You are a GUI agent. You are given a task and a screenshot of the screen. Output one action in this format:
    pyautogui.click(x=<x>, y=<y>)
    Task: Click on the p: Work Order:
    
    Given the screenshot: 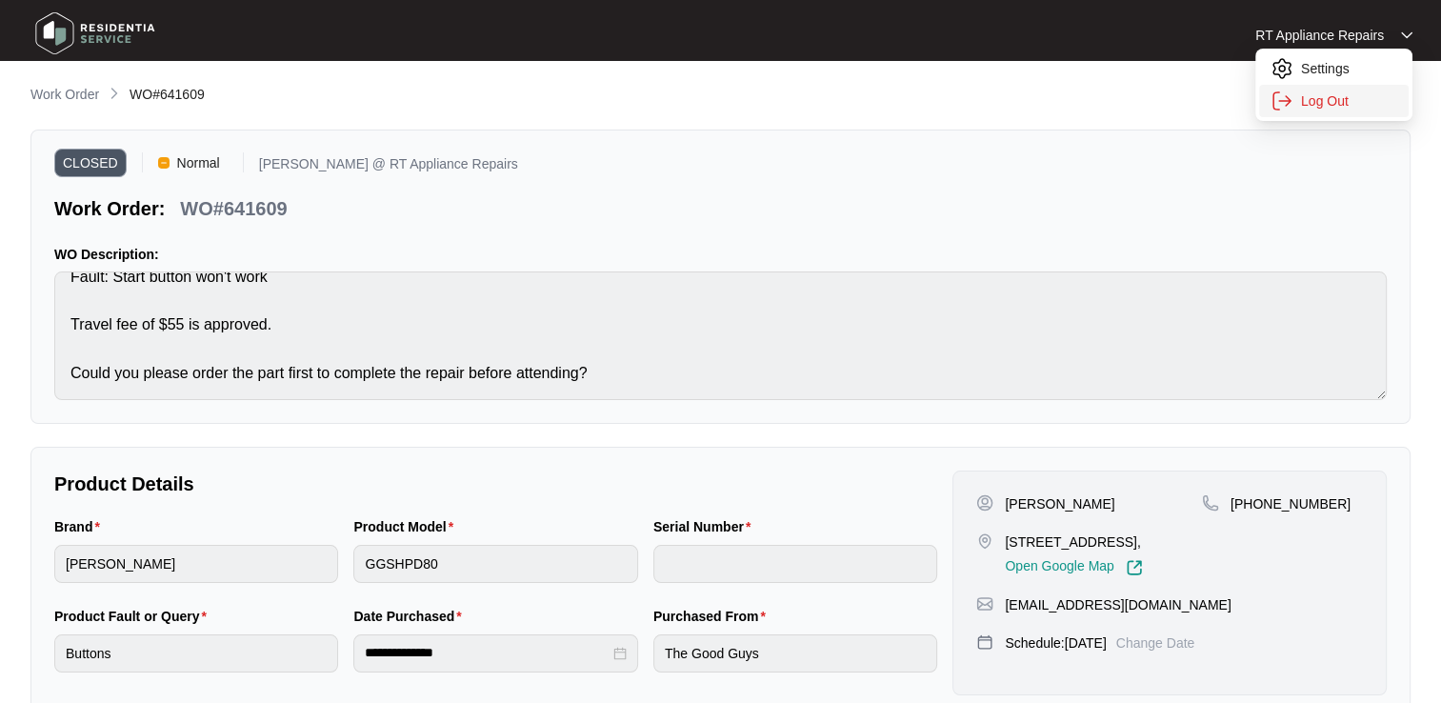 What is the action you would take?
    pyautogui.click(x=110, y=209)
    